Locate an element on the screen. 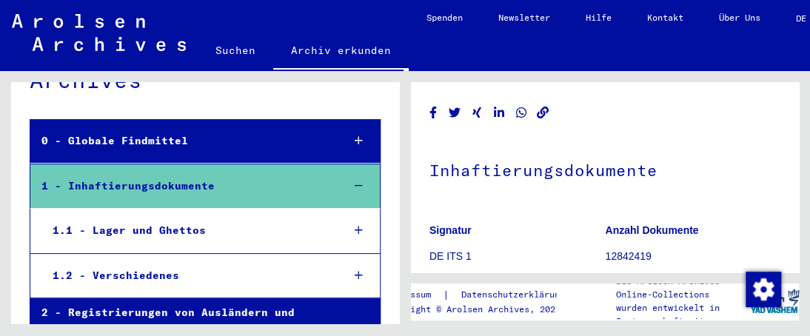  p: 12842419 is located at coordinates (693, 256).